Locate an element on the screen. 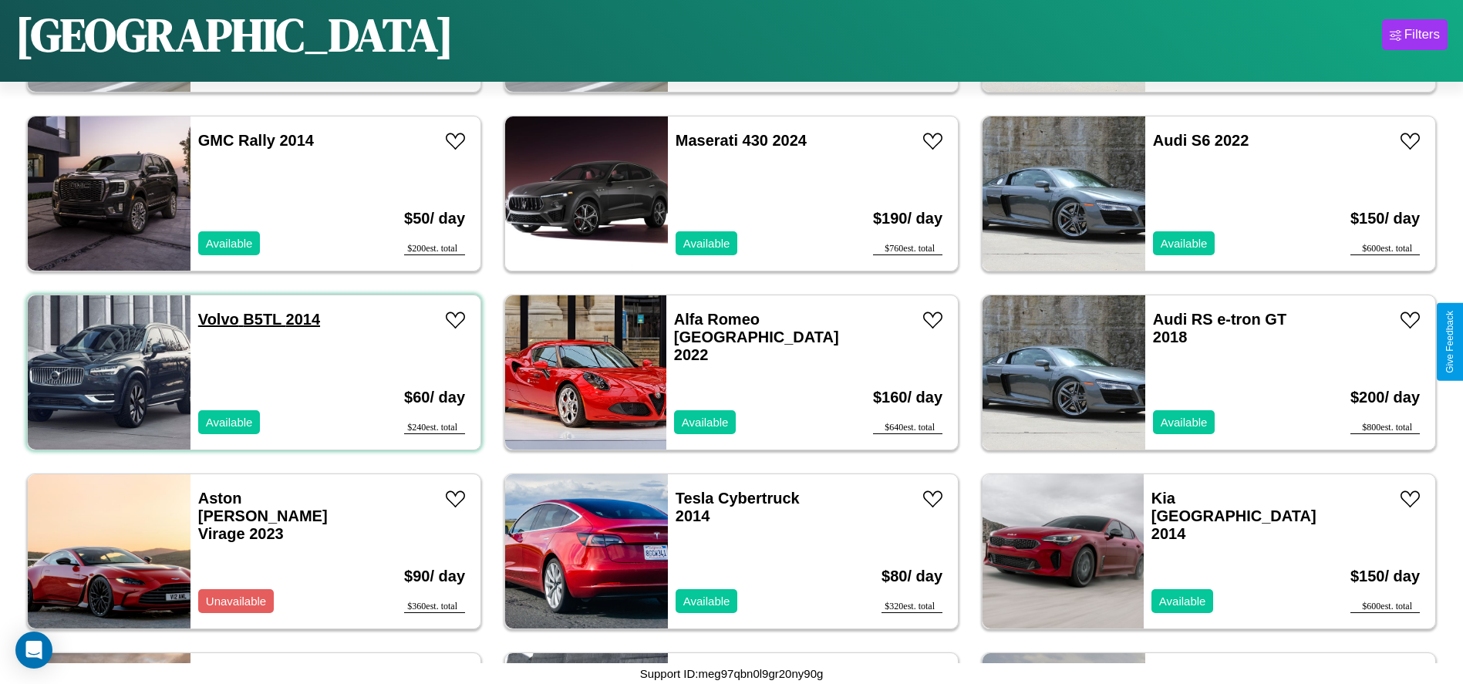 Image resolution: width=1463 pixels, height=684 pixels. div: Give Feedback is located at coordinates (1450, 342).